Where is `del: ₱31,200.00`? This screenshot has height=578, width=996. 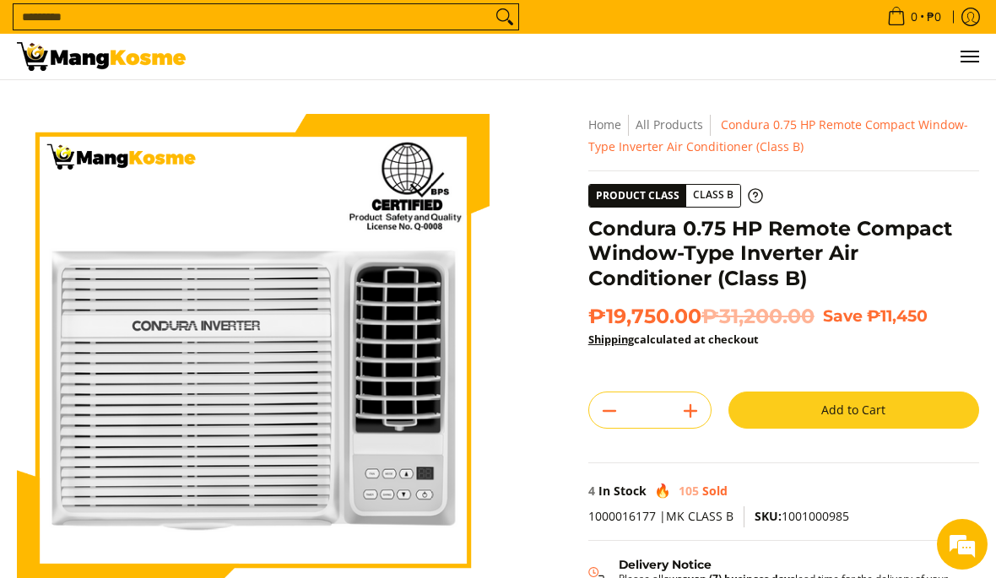 del: ₱31,200.00 is located at coordinates (758, 317).